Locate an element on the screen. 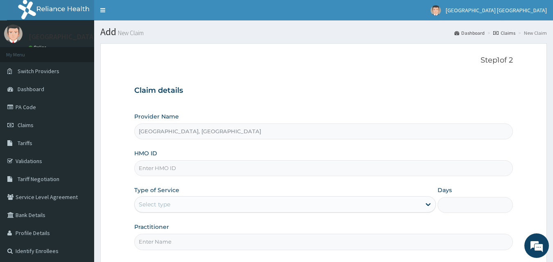  label: Practitioner is located at coordinates (151, 227).